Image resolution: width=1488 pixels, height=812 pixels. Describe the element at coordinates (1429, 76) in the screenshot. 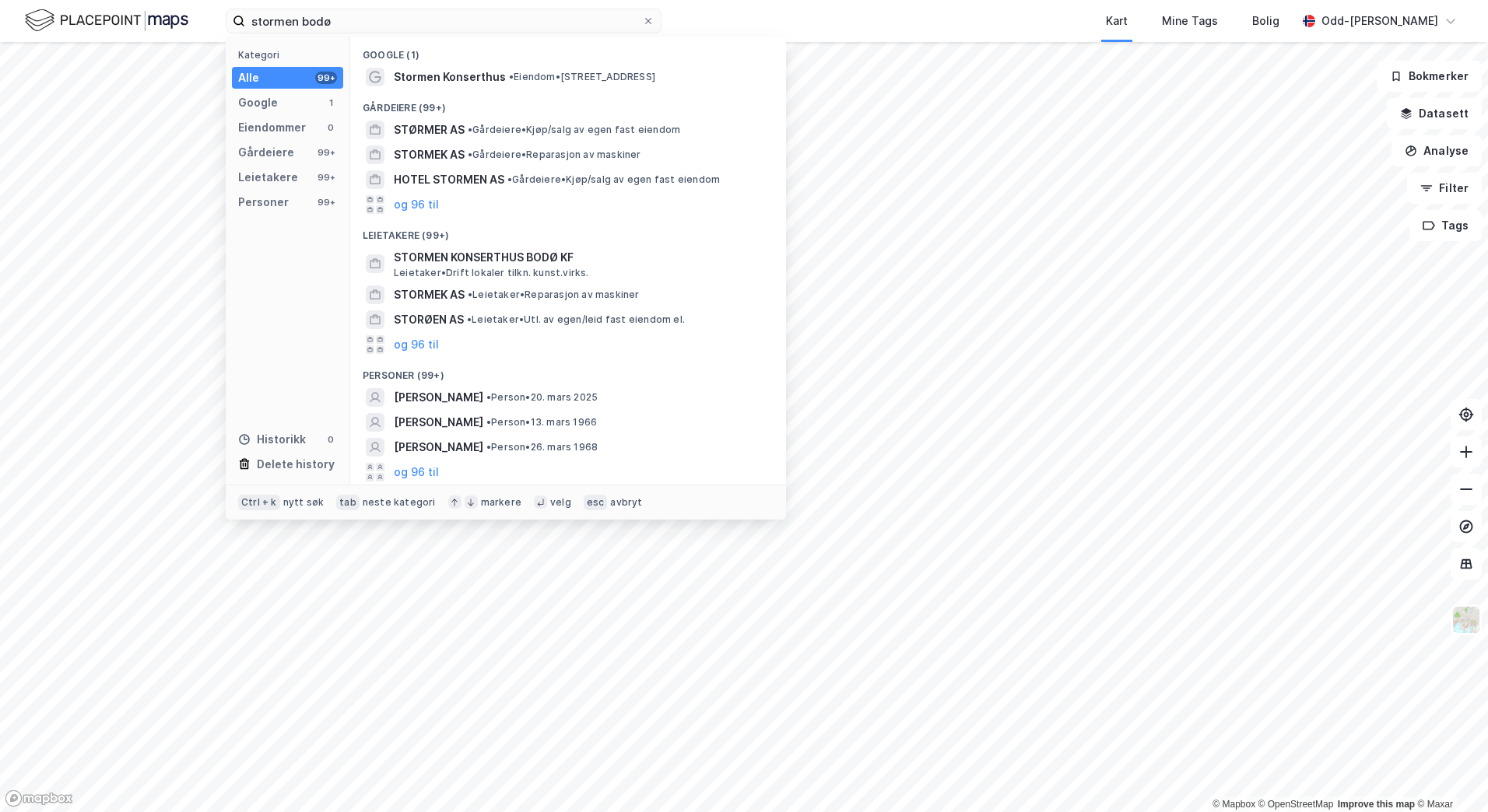

I see `button: Bokmerker` at that location.